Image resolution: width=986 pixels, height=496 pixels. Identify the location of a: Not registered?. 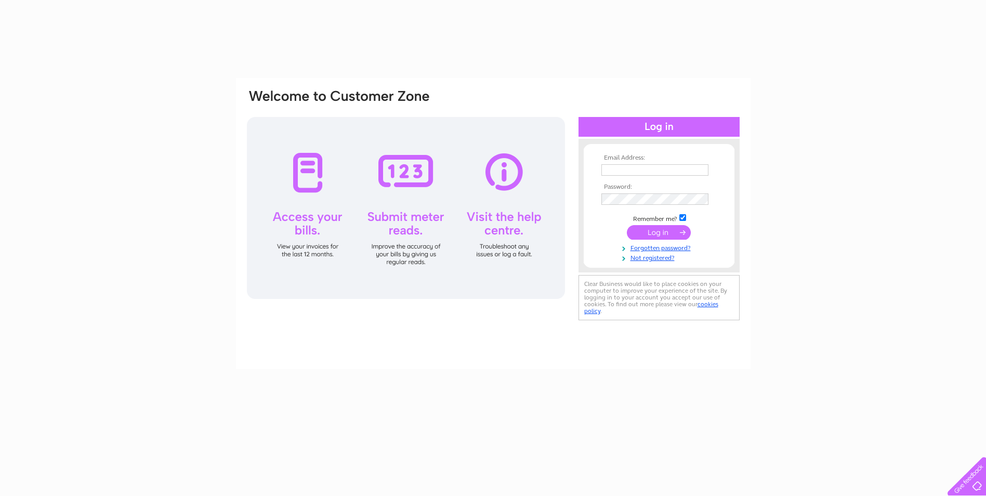
(660, 257).